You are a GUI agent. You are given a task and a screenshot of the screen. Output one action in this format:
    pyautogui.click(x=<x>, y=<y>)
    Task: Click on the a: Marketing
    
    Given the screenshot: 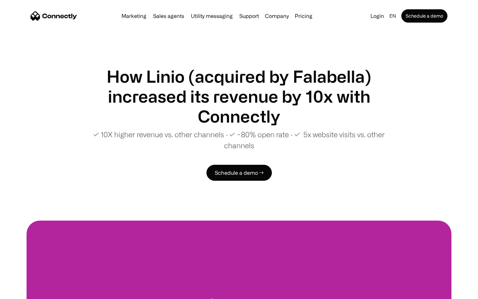 What is the action you would take?
    pyautogui.click(x=134, y=16)
    